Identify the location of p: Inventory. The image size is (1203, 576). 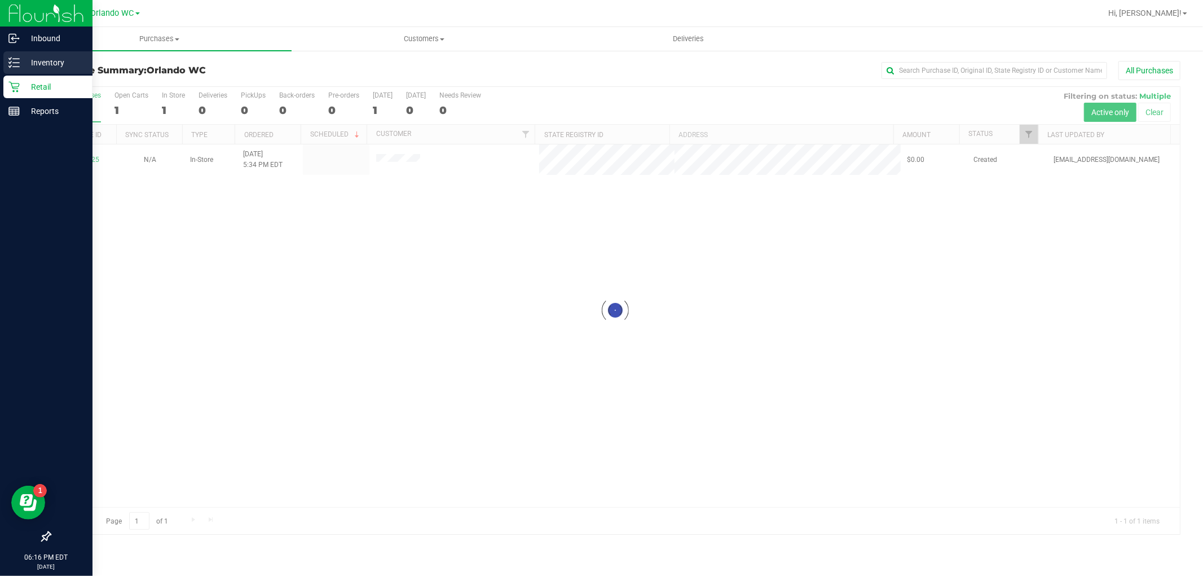
(54, 63).